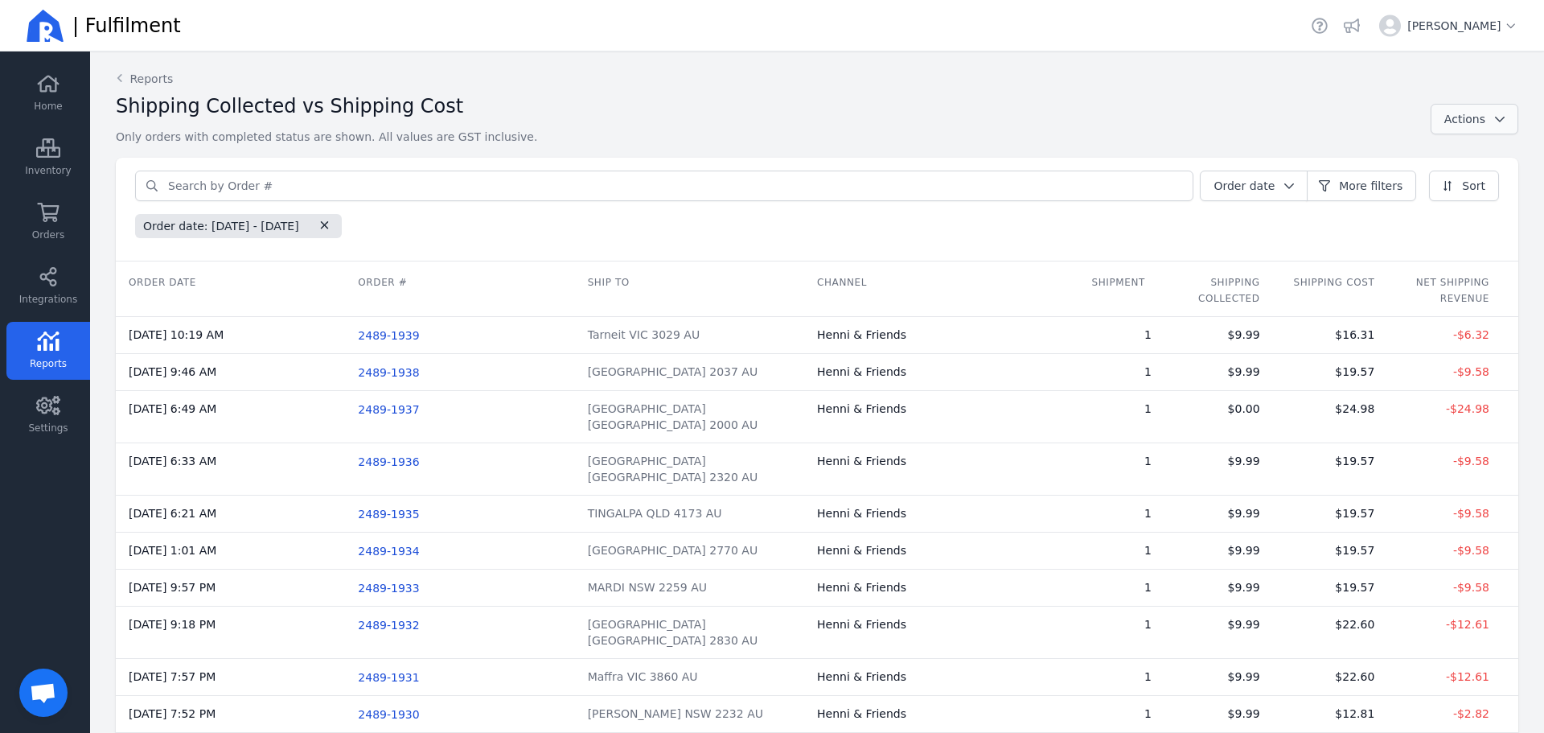 The width and height of the screenshot is (1544, 733). I want to click on a: 2489-1934, so click(388, 551).